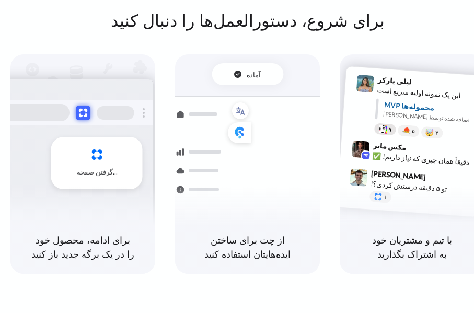 Image resolution: width=474 pixels, height=313 pixels. What do you see at coordinates (408, 186) in the screenshot?
I see `font: تو ۵ دقیقه درستش کردی؟!` at bounding box center [408, 186].